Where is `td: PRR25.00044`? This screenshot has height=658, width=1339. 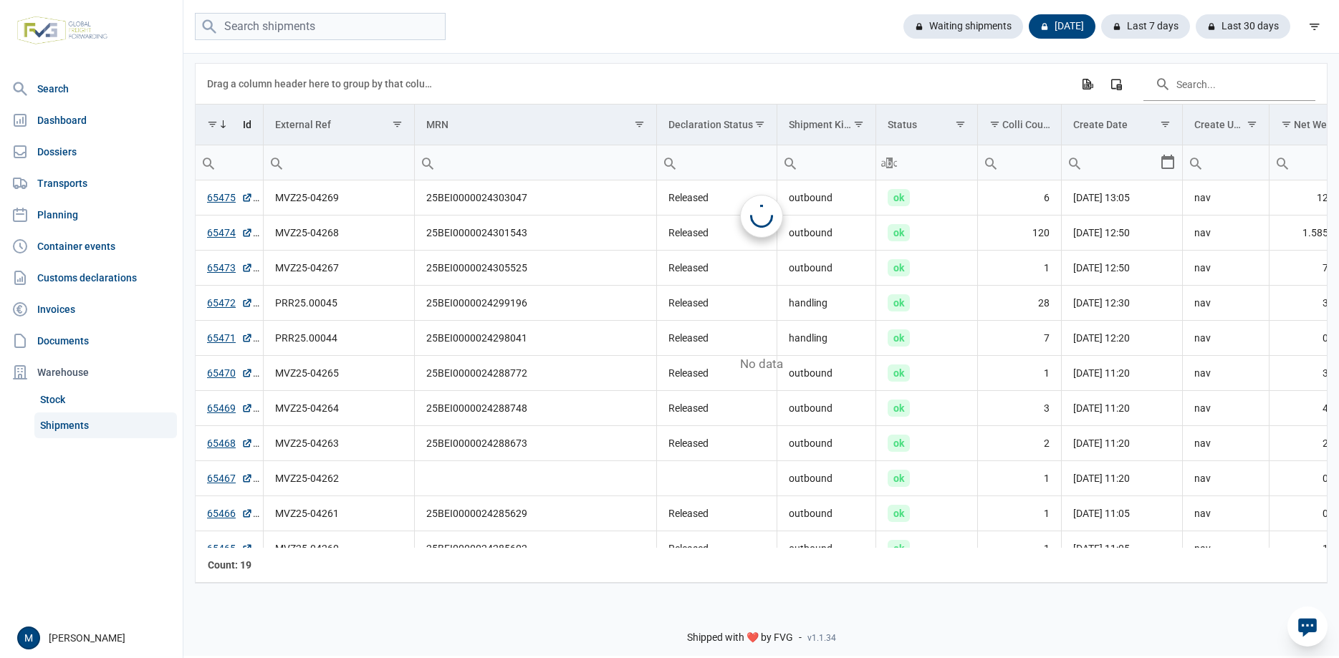 td: PRR25.00044 is located at coordinates (338, 338).